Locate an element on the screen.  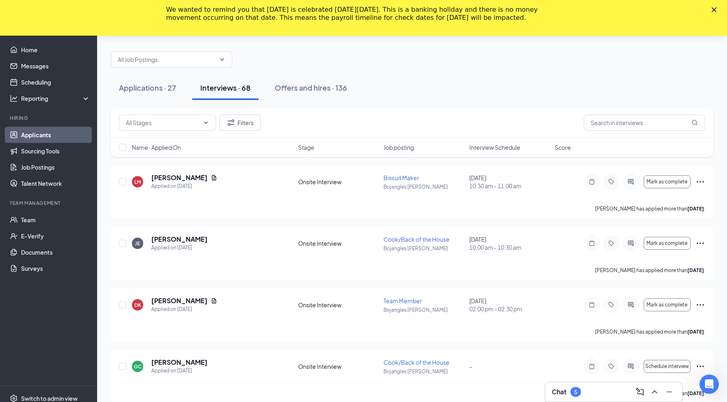
div: Interviews · 68 is located at coordinates (225, 87).